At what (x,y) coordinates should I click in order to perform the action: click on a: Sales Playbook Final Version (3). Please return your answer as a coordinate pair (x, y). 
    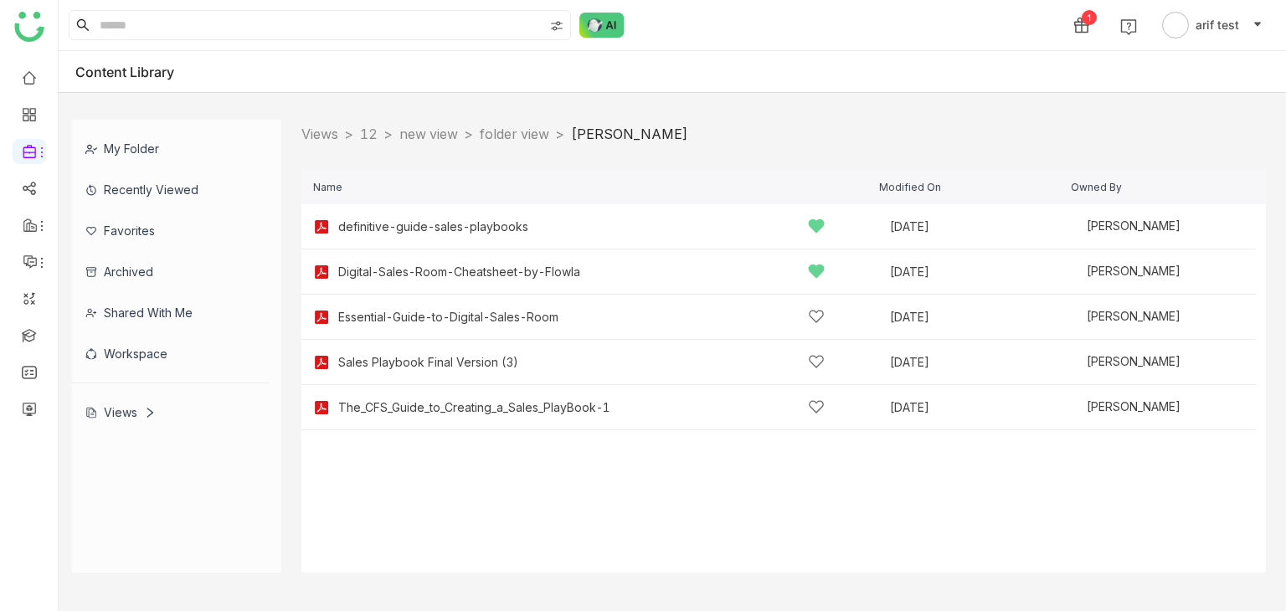
    Looking at the image, I should click on (428, 362).